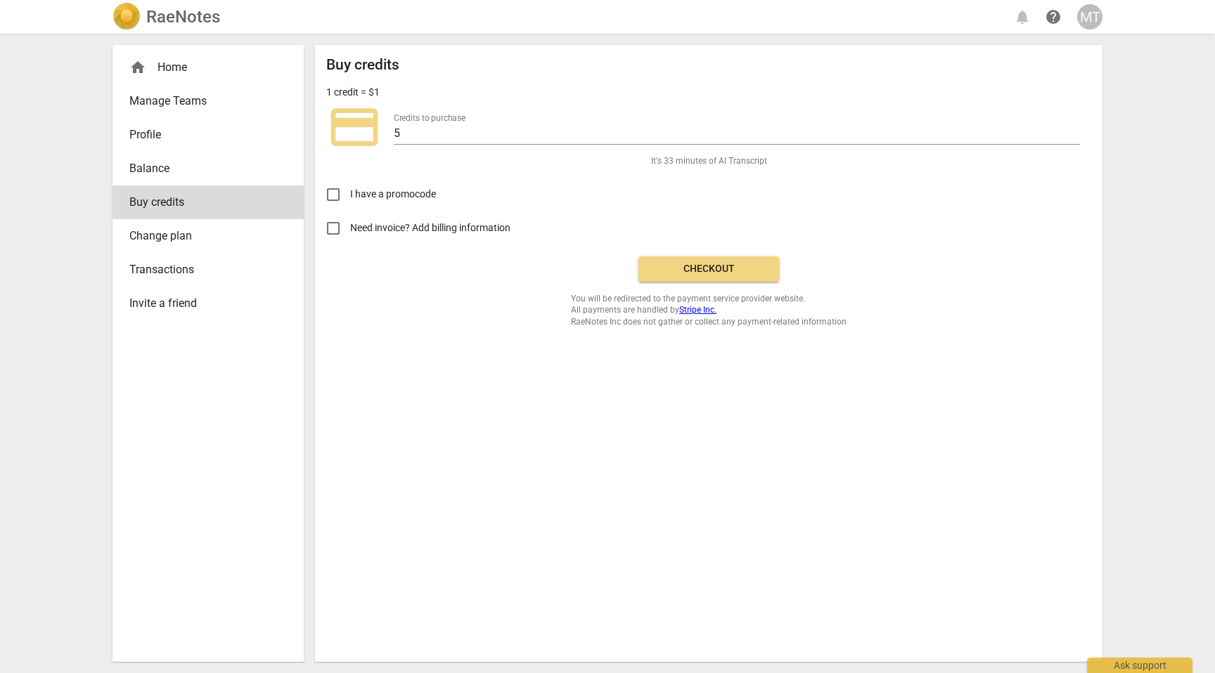 The width and height of the screenshot is (1215, 673). What do you see at coordinates (1053, 17) in the screenshot?
I see `span: help` at bounding box center [1053, 17].